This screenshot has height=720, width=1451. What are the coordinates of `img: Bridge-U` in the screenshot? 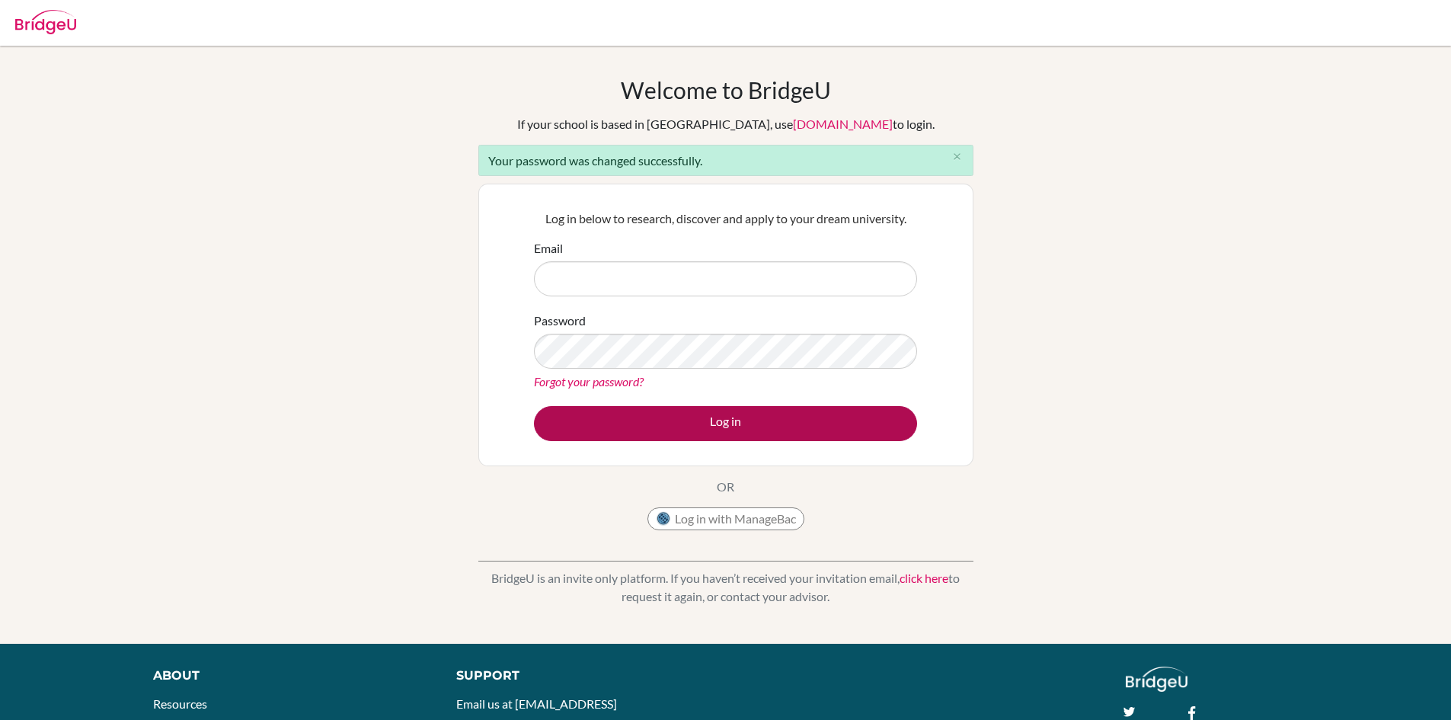 It's located at (46, 22).